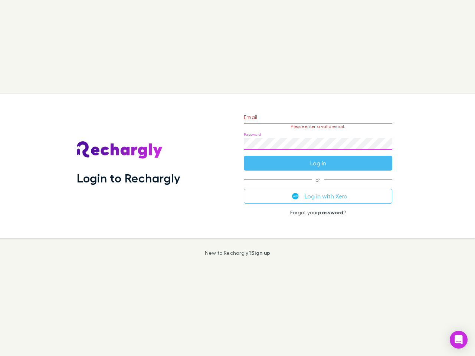 The image size is (475, 356). I want to click on button: Log in, so click(318, 163).